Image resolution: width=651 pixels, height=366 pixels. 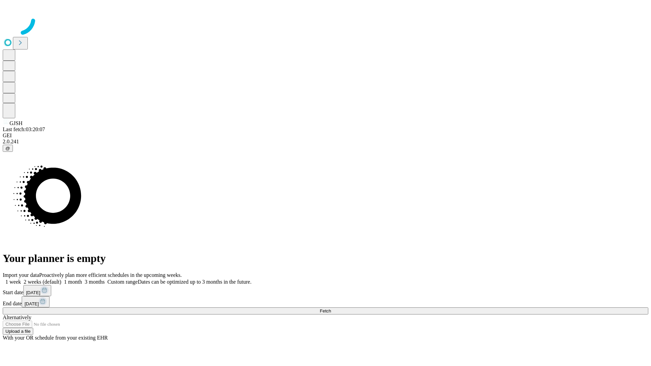 What do you see at coordinates (21, 275) in the screenshot?
I see `span: Import your data` at bounding box center [21, 275].